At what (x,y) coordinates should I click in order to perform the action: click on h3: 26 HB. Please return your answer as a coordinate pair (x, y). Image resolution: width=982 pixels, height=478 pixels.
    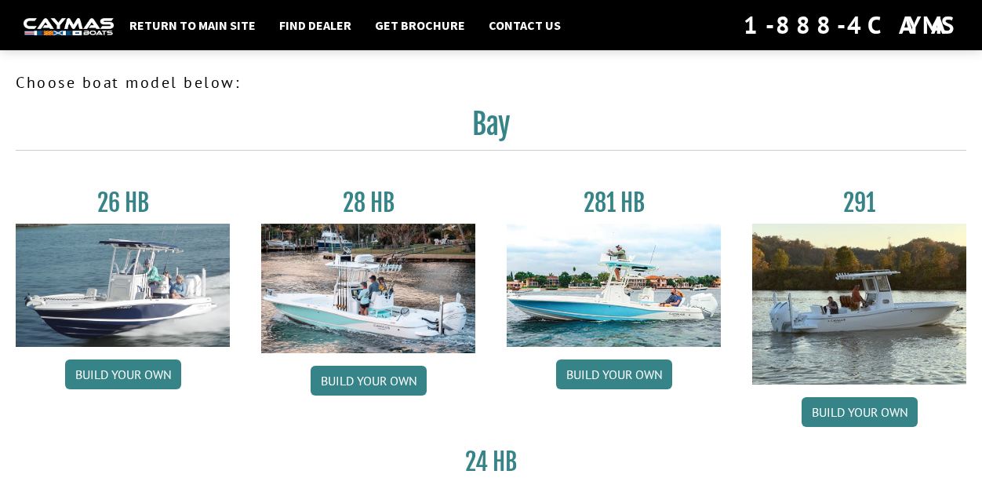
    Looking at the image, I should click on (122, 202).